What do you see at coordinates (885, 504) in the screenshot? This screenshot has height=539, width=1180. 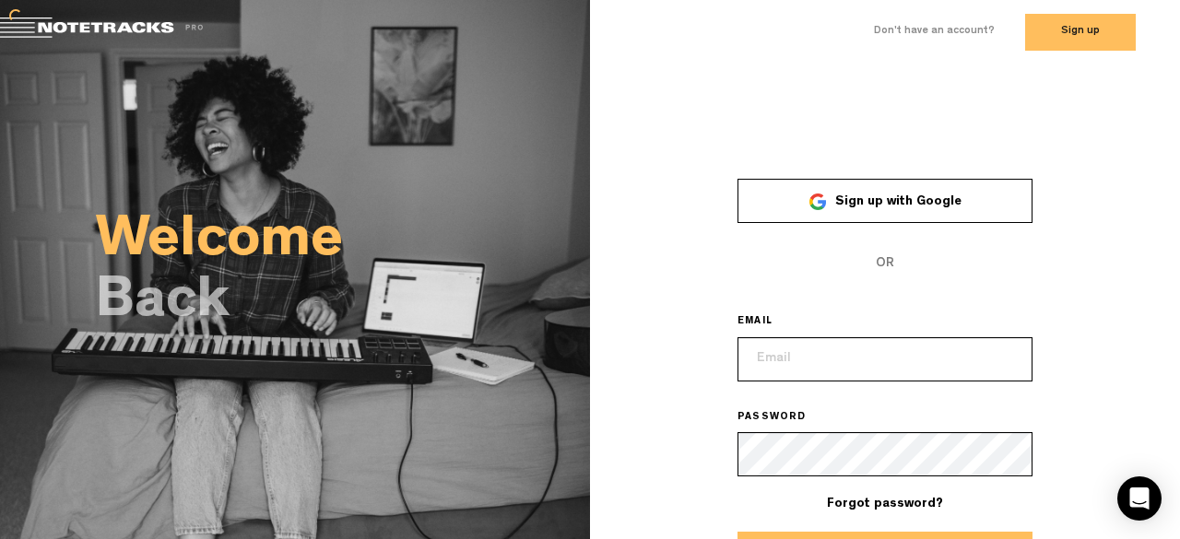 I see `a: Forgot password?` at bounding box center [885, 504].